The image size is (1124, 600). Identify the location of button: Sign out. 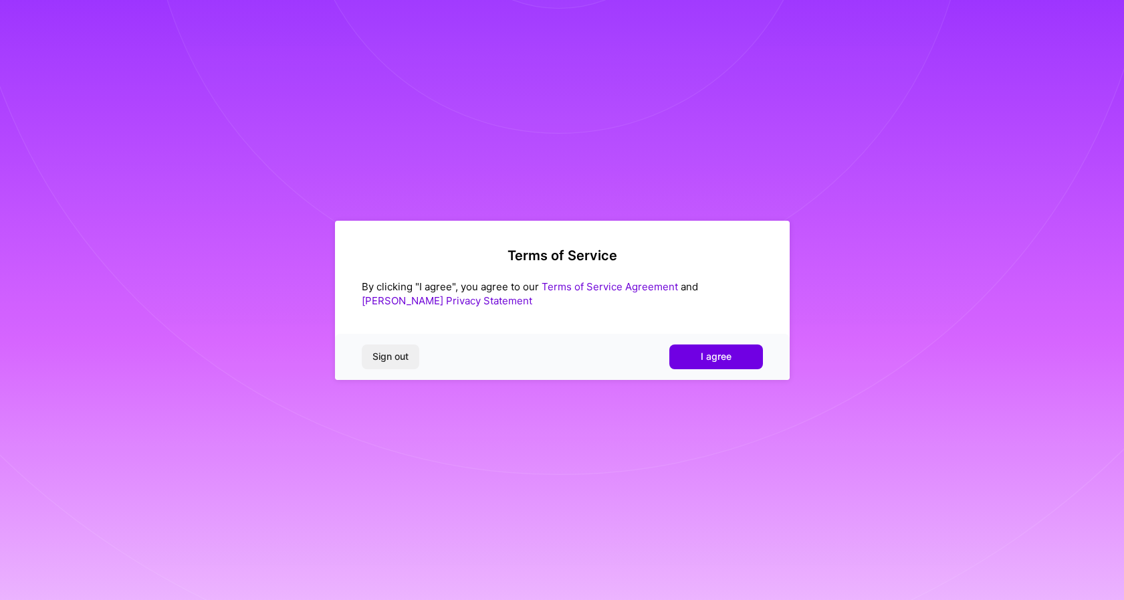
(391, 356).